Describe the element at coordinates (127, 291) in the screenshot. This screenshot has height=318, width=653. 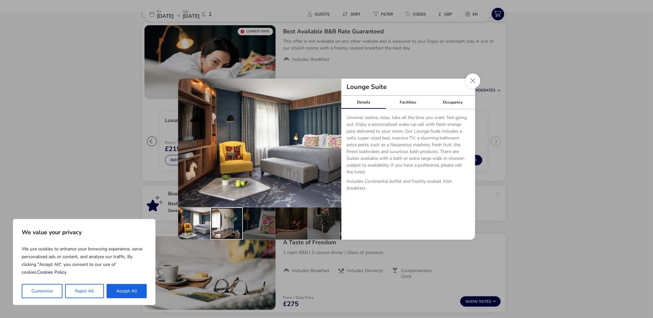
I see `button: Accept All` at that location.